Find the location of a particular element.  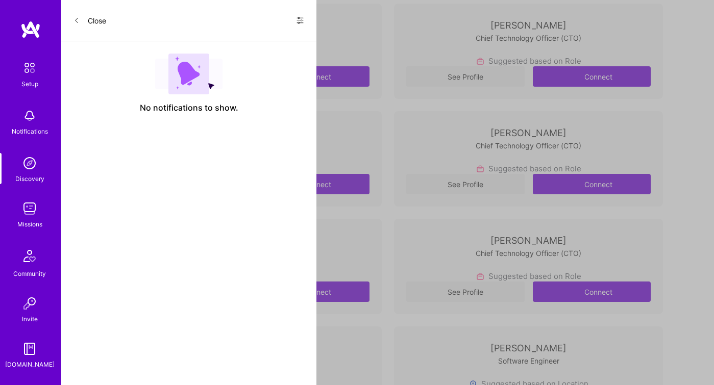

div: Community is located at coordinates (30, 273).